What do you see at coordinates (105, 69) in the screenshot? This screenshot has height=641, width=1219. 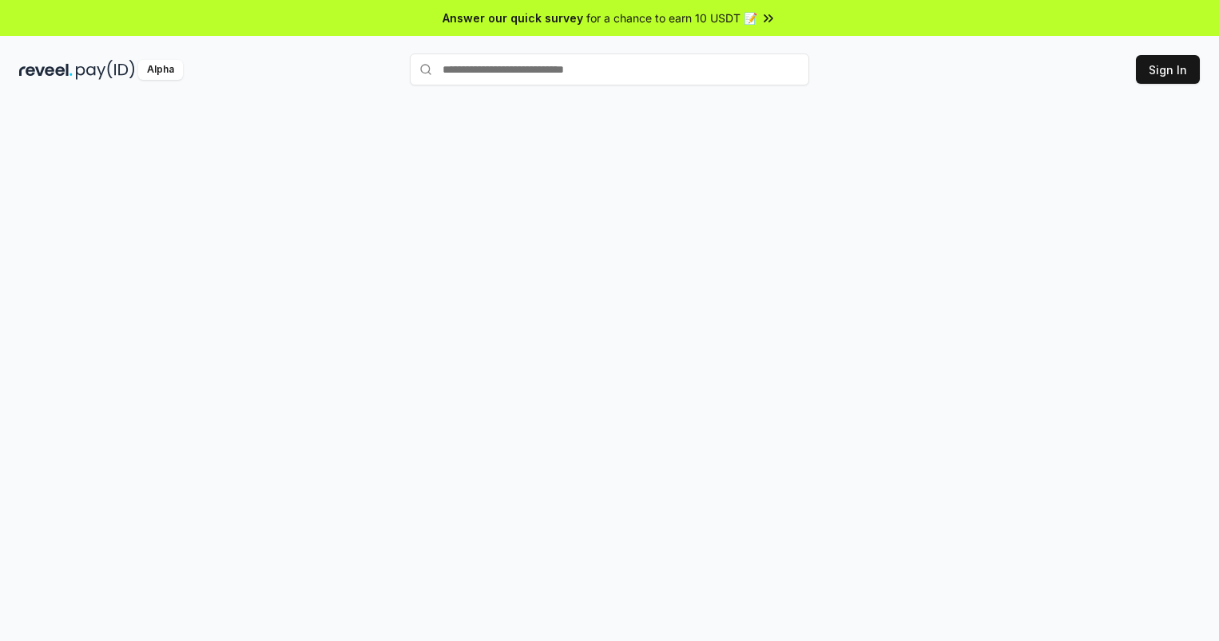 I see `img: pay_id` at bounding box center [105, 69].